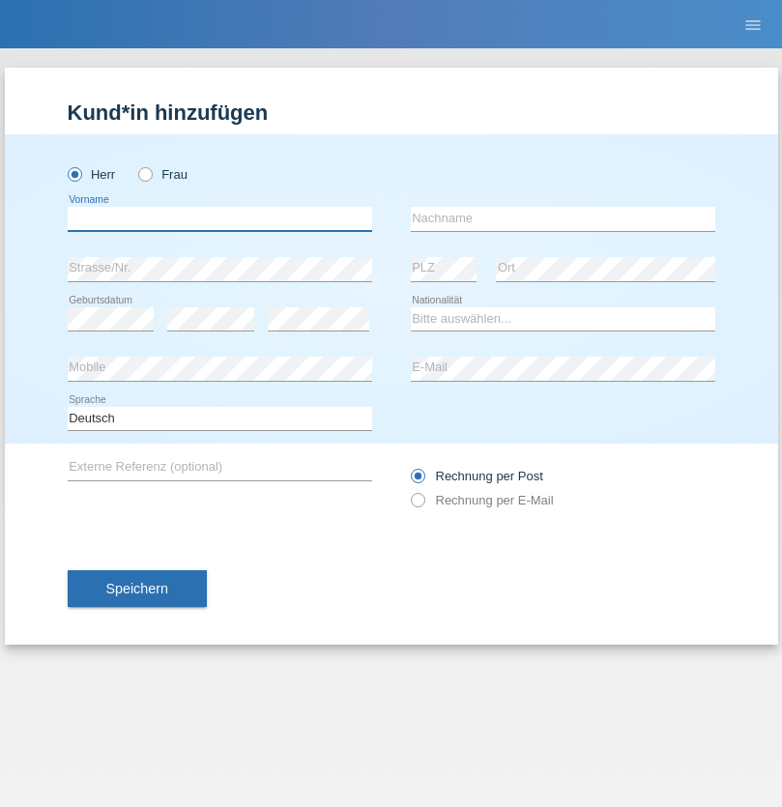 Image resolution: width=782 pixels, height=807 pixels. Describe the element at coordinates (92, 174) in the screenshot. I see `label: Herr` at that location.